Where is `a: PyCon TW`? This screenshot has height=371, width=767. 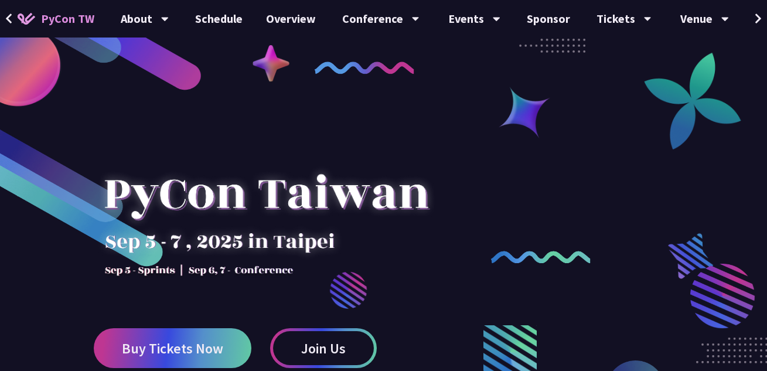 a: PyCon TW is located at coordinates (56, 19).